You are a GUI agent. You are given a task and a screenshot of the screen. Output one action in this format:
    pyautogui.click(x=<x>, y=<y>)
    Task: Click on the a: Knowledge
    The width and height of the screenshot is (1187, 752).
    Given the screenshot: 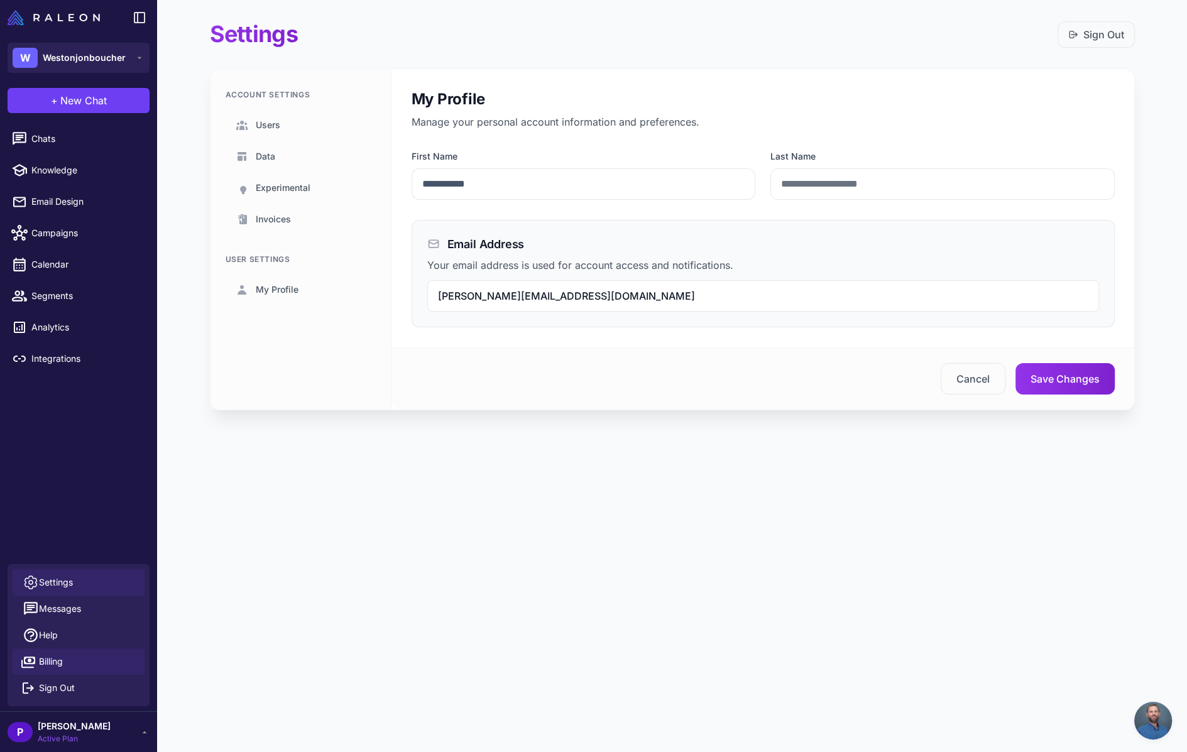 What is the action you would take?
    pyautogui.click(x=79, y=170)
    